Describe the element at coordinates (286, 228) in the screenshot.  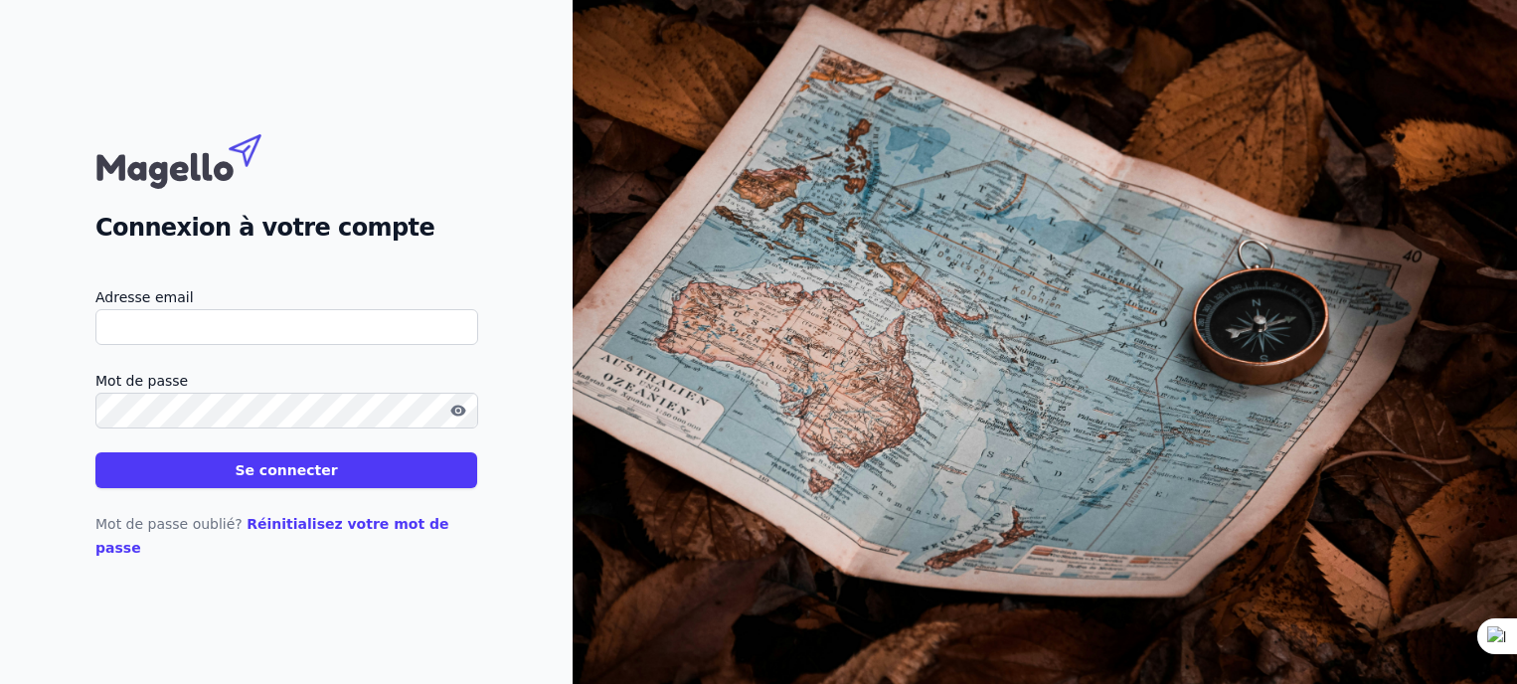
I see `h2: Connexion à votre compte` at that location.